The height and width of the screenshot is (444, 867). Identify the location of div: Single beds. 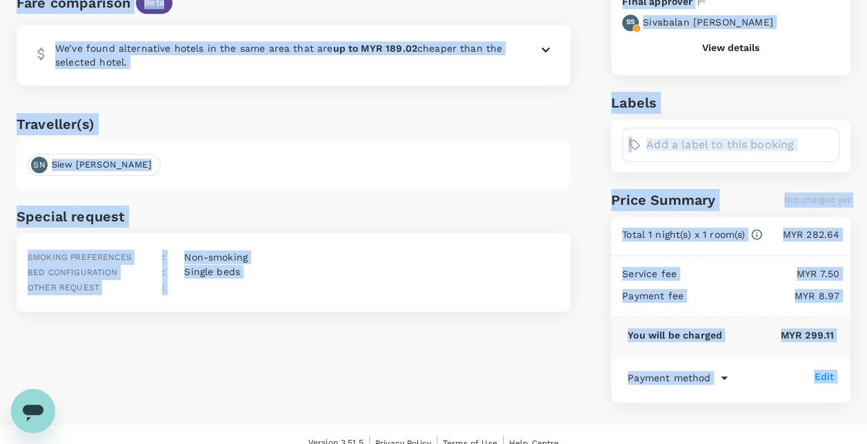
(209, 270).